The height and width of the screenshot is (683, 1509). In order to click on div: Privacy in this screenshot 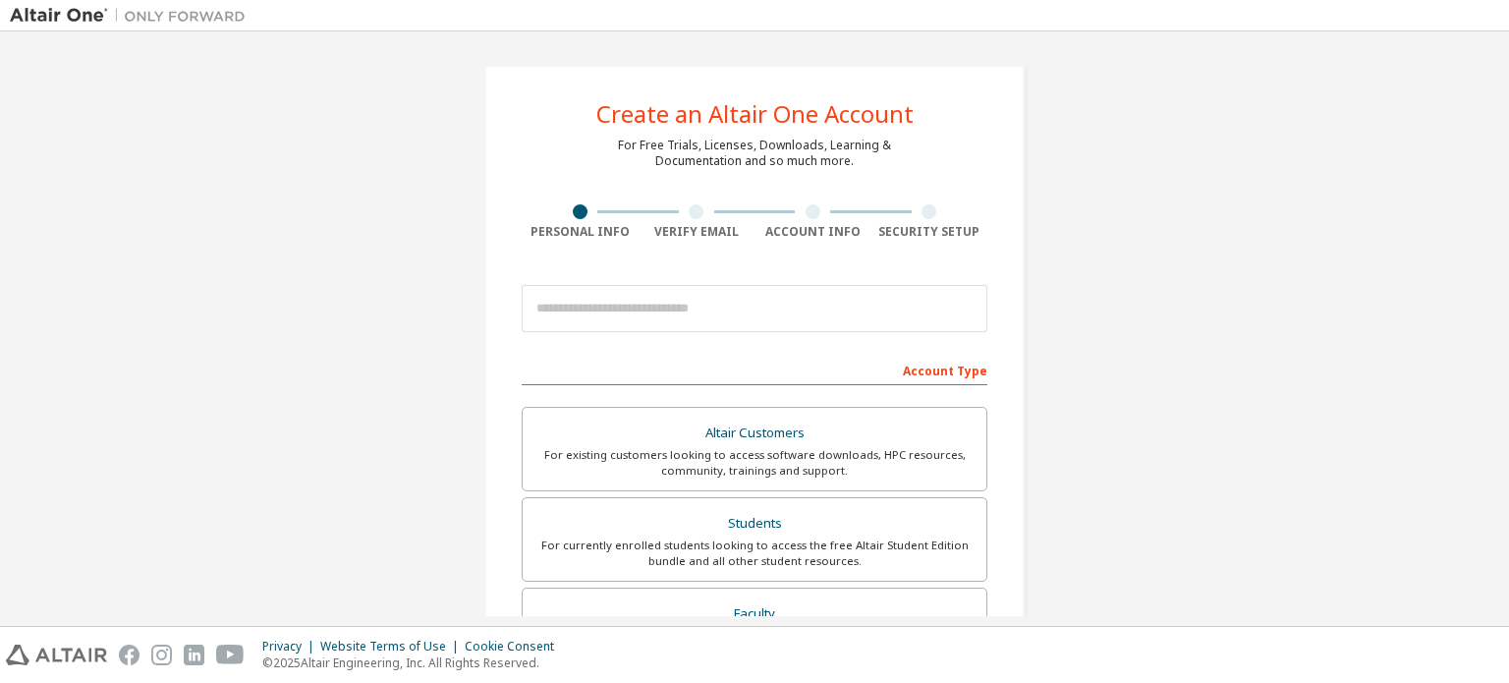, I will do `click(291, 646)`.